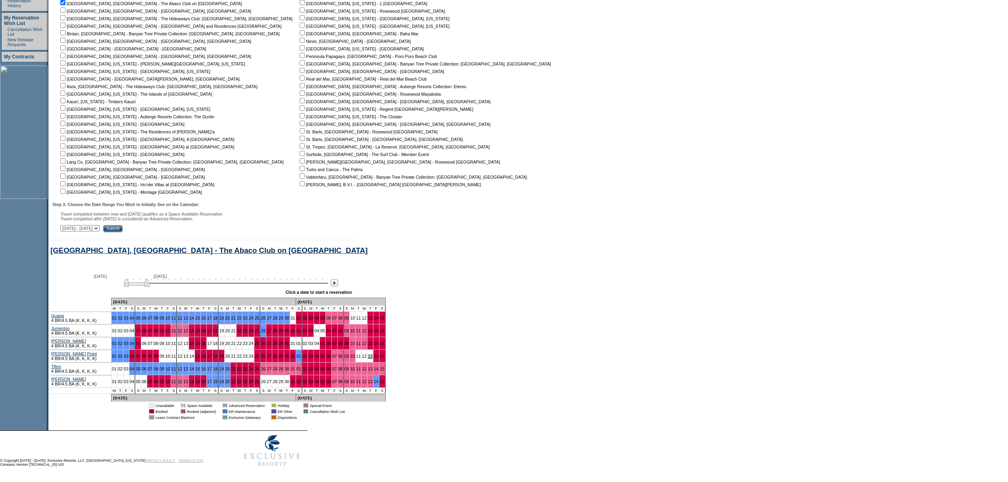 The image size is (1008, 482). I want to click on a: 30, so click(287, 381).